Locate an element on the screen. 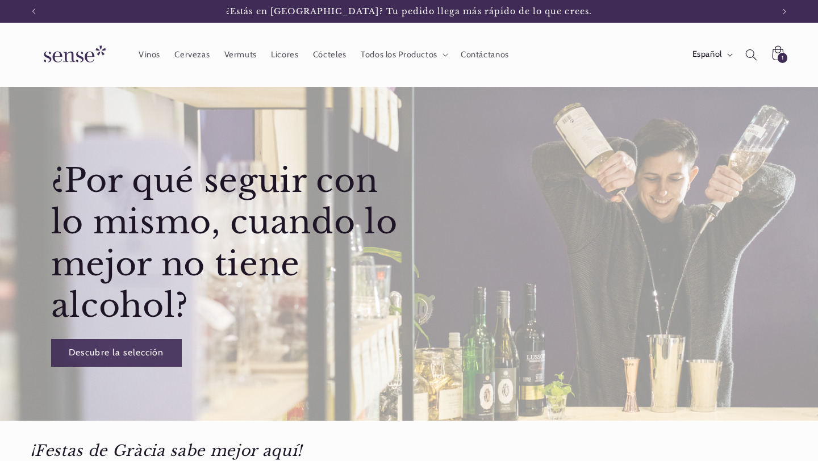  span: Vermuts is located at coordinates (240, 55).